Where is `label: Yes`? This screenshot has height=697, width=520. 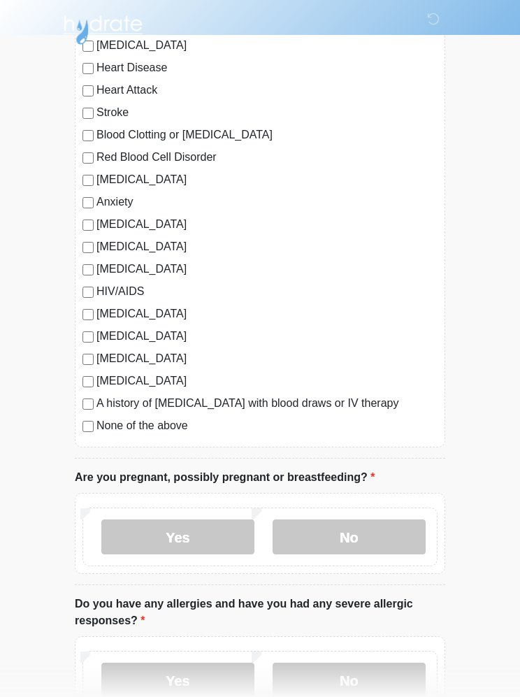
label: Yes is located at coordinates (177, 537).